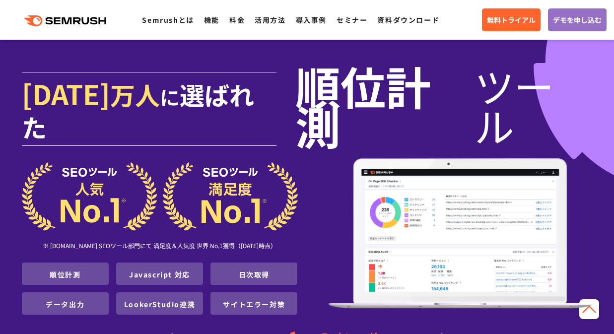 Image resolution: width=614 pixels, height=334 pixels. Describe the element at coordinates (577, 20) in the screenshot. I see `span: デモを申し込む` at that location.